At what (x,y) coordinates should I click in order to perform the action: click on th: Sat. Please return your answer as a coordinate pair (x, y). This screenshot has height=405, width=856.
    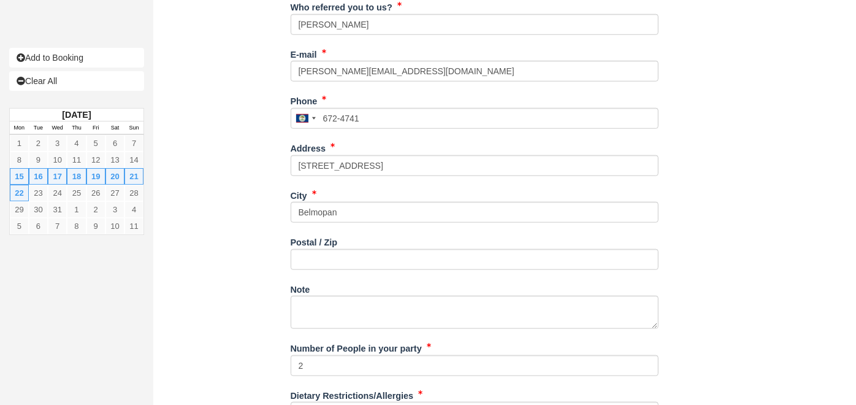
    Looking at the image, I should click on (115, 128).